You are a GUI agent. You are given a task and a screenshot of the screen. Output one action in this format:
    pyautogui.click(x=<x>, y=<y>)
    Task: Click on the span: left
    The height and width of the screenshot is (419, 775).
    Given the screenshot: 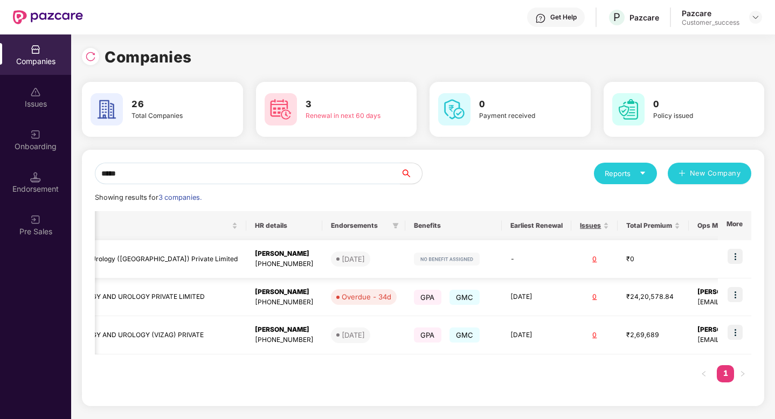 What is the action you would take?
    pyautogui.click(x=704, y=374)
    